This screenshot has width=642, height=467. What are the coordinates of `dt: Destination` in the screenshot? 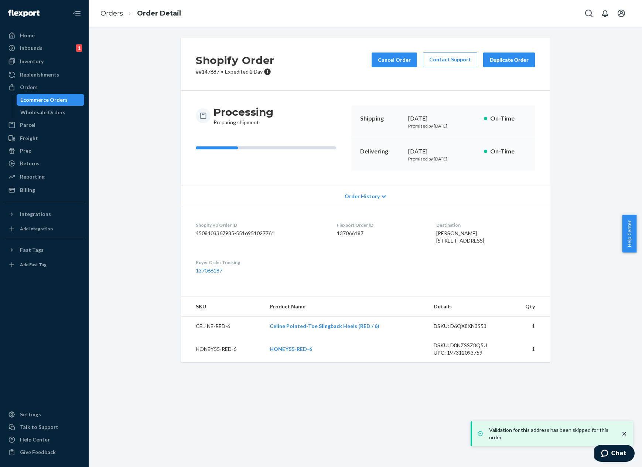 It's located at (486, 225).